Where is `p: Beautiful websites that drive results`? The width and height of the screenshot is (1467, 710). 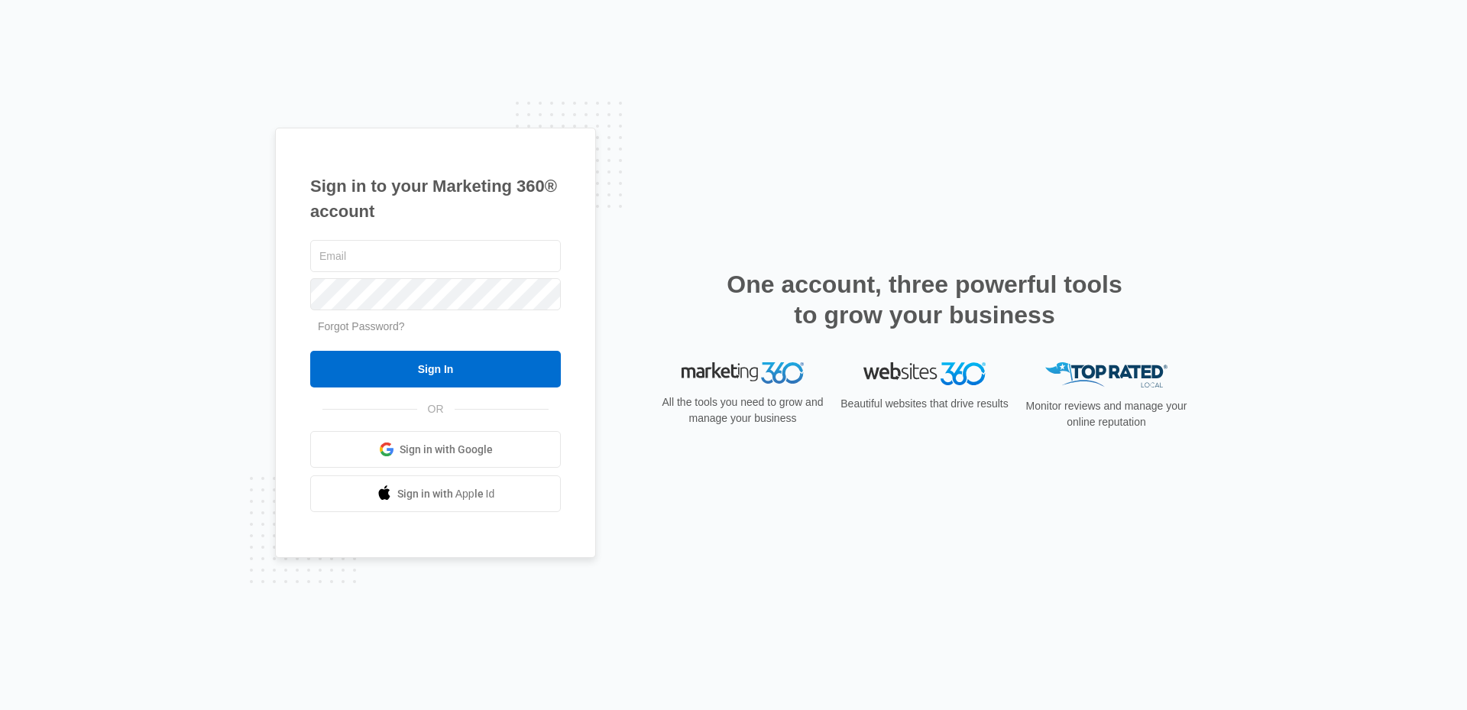
p: Beautiful websites that drive results is located at coordinates (925, 404).